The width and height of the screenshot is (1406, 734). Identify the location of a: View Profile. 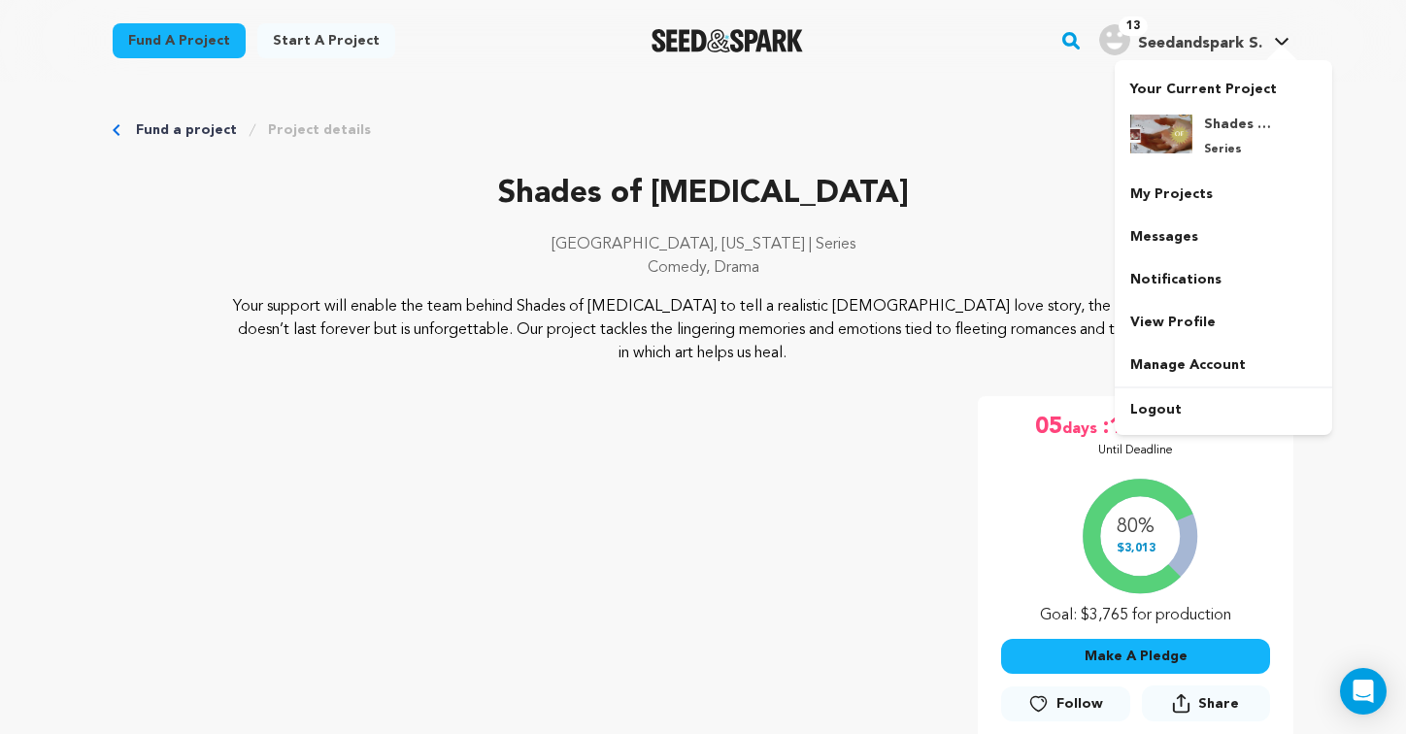
(1223, 322).